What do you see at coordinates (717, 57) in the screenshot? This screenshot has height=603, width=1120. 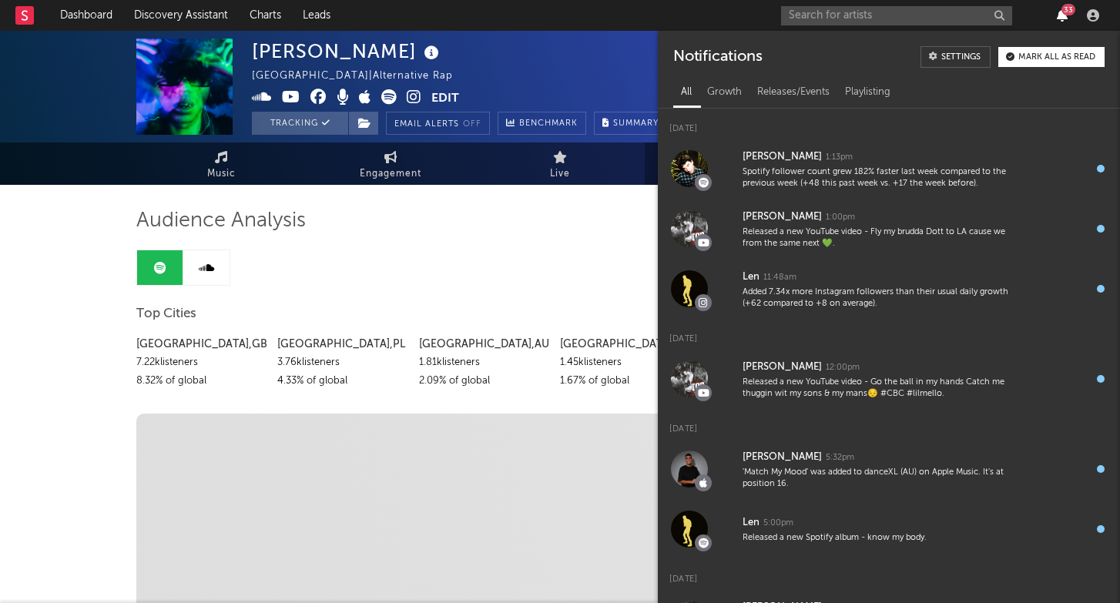 I see `div: Notifications` at bounding box center [717, 57].